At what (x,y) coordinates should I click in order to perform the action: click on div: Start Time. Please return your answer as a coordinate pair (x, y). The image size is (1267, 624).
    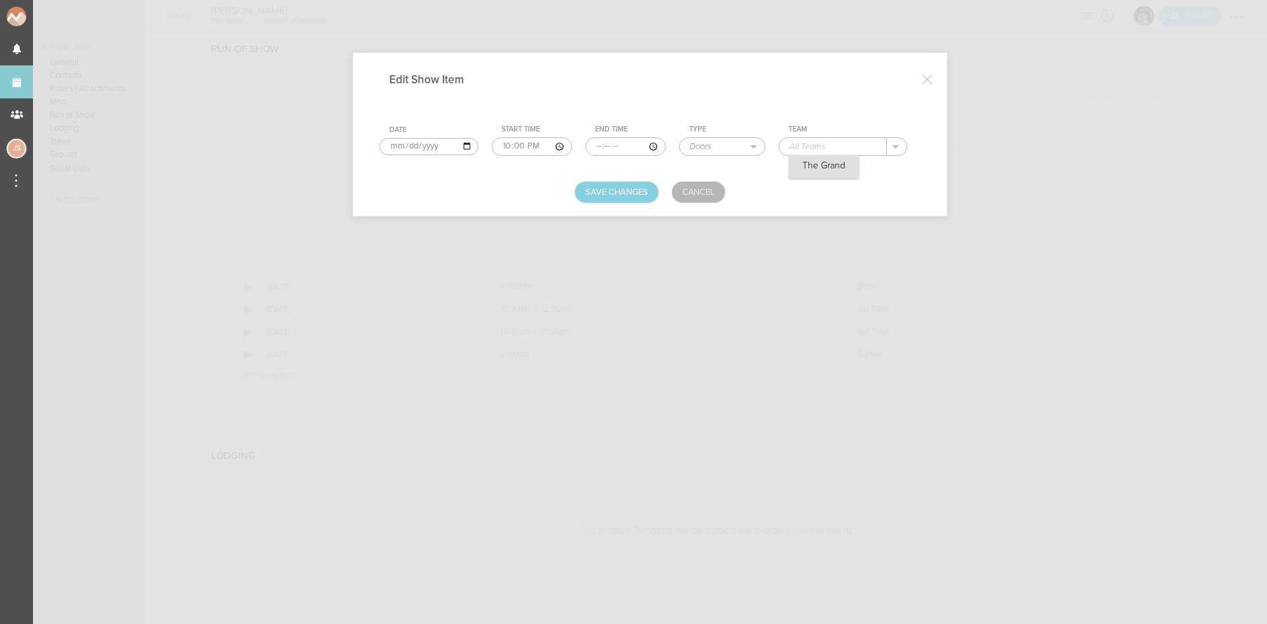
    Looking at the image, I should click on (537, 129).